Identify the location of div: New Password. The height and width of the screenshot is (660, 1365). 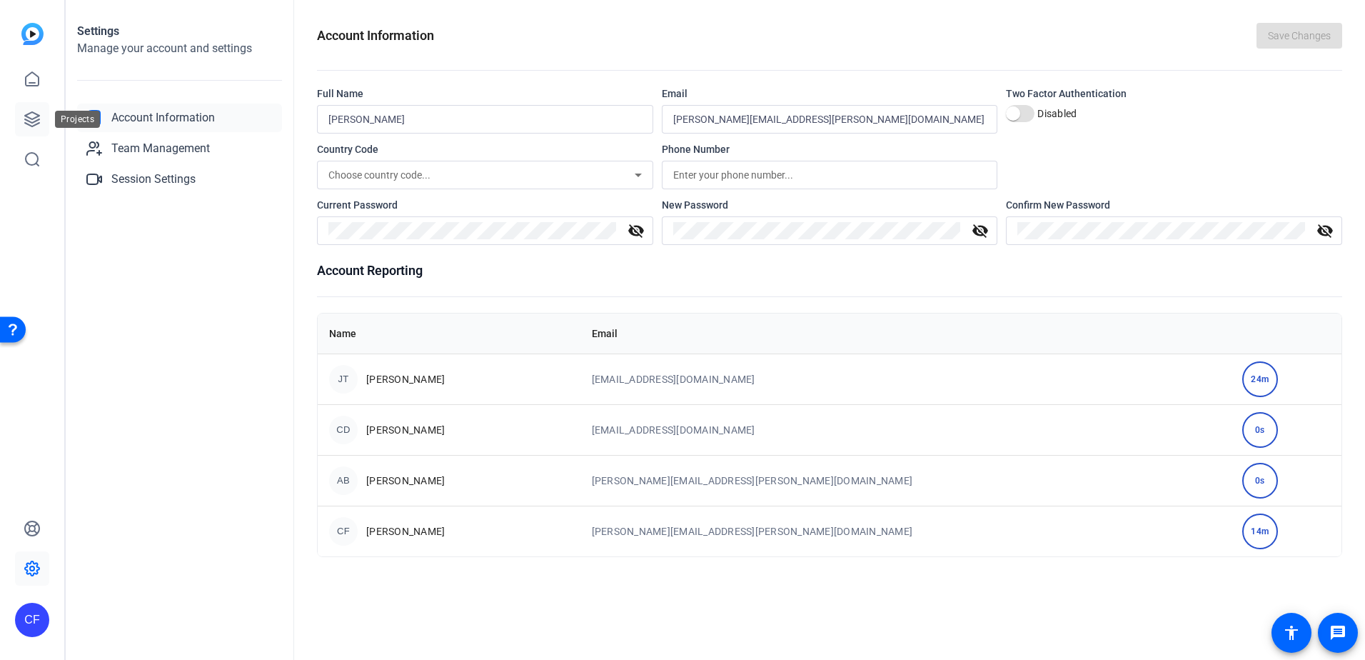
(830, 205).